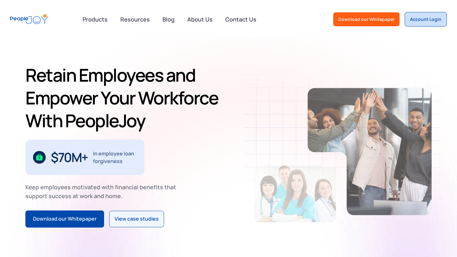  What do you see at coordinates (126, 98) in the screenshot?
I see `h1: Retain Employees and Empower Your Workforce With PeopleJoy` at bounding box center [126, 98].